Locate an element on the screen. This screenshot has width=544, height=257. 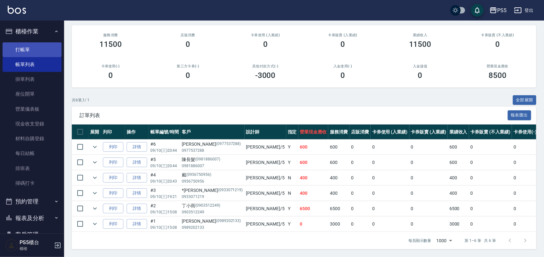
th: 設計師 is located at coordinates (265, 132).